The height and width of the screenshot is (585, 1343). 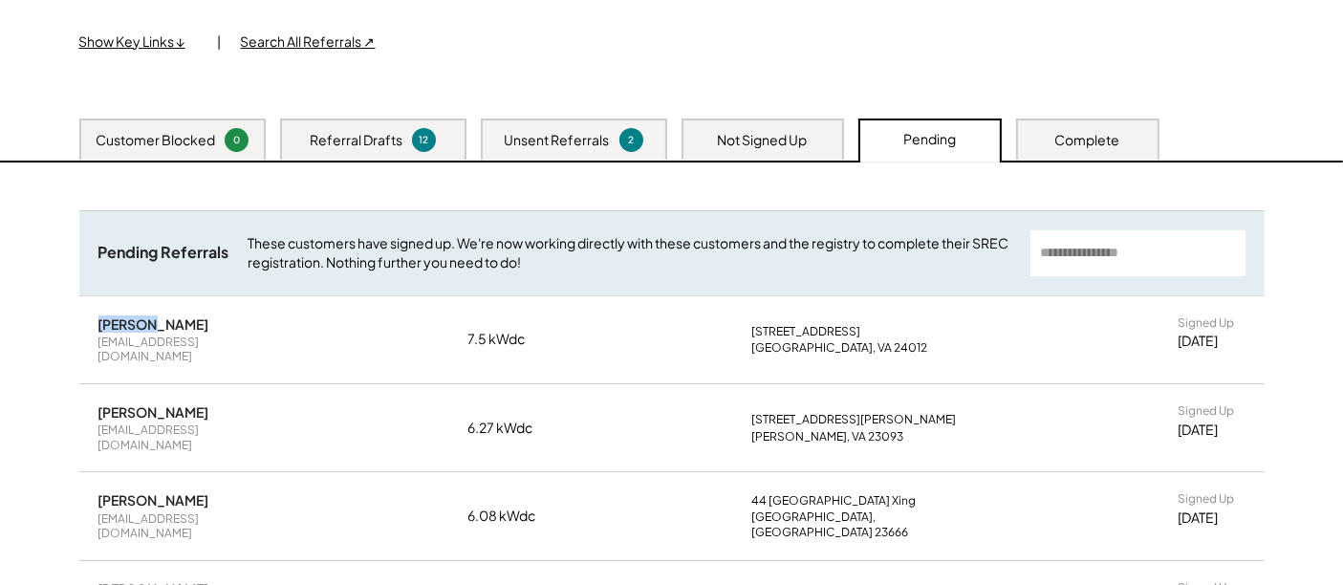 I want to click on div: 2, so click(x=631, y=140).